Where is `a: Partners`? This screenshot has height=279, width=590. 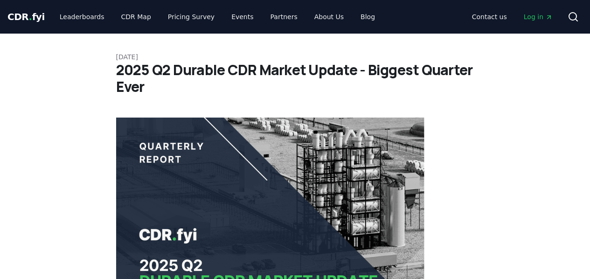 a: Partners is located at coordinates (284, 17).